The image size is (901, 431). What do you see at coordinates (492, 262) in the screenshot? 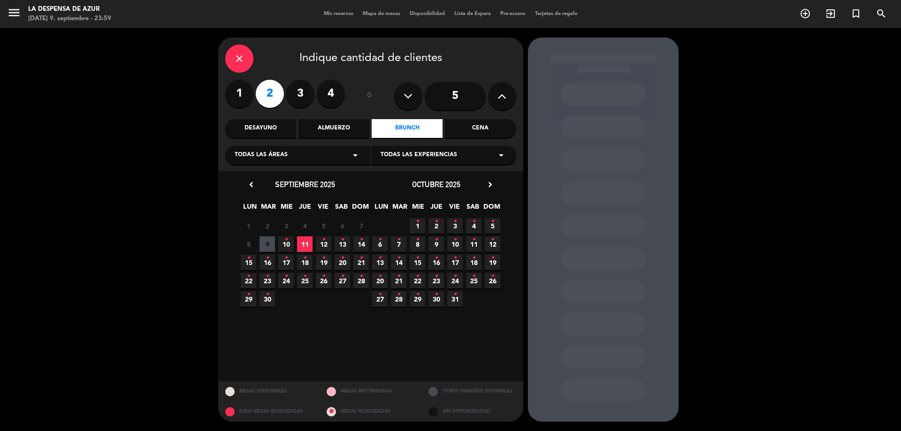
I see `span: 19` at bounding box center [492, 262].